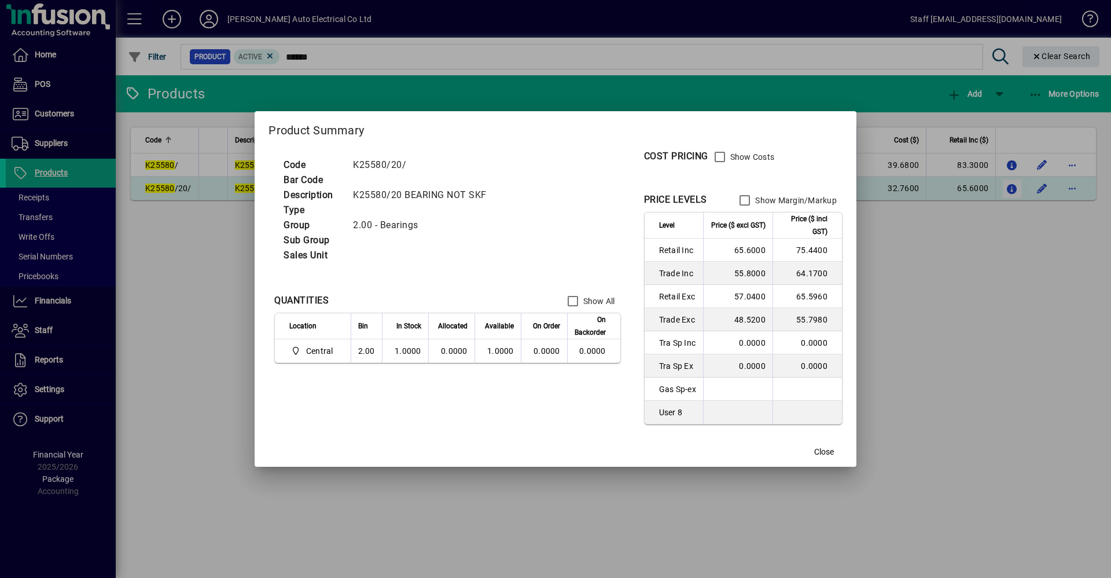  Describe the element at coordinates (453, 326) in the screenshot. I see `span: Allocated` at that location.